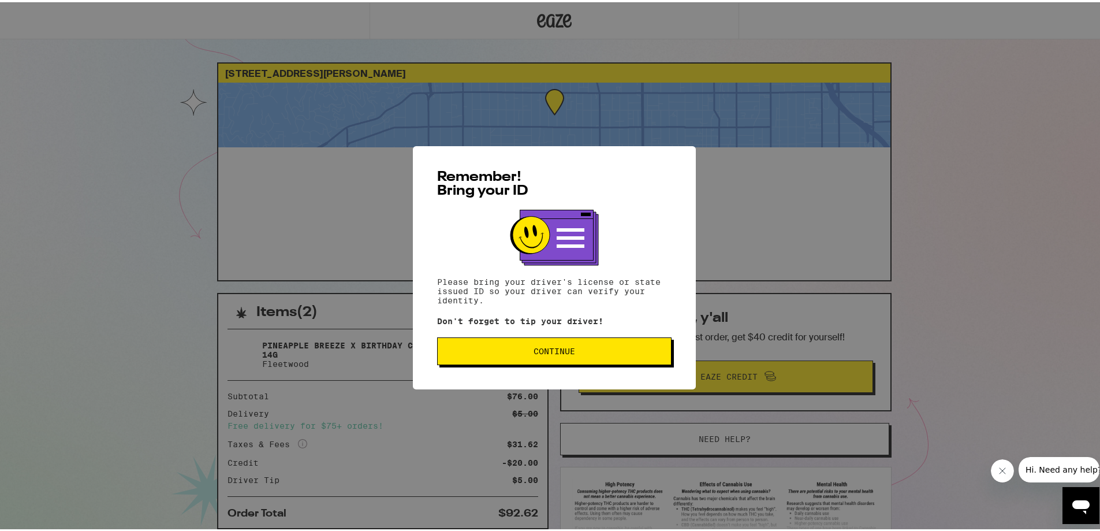  I want to click on span: Hi. Need any help?, so click(45, 13).